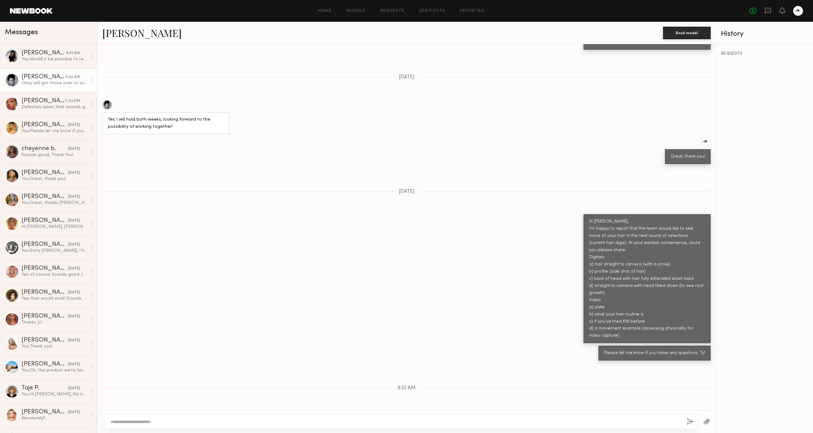  I want to click on div: 9:01 AM, so click(73, 53).